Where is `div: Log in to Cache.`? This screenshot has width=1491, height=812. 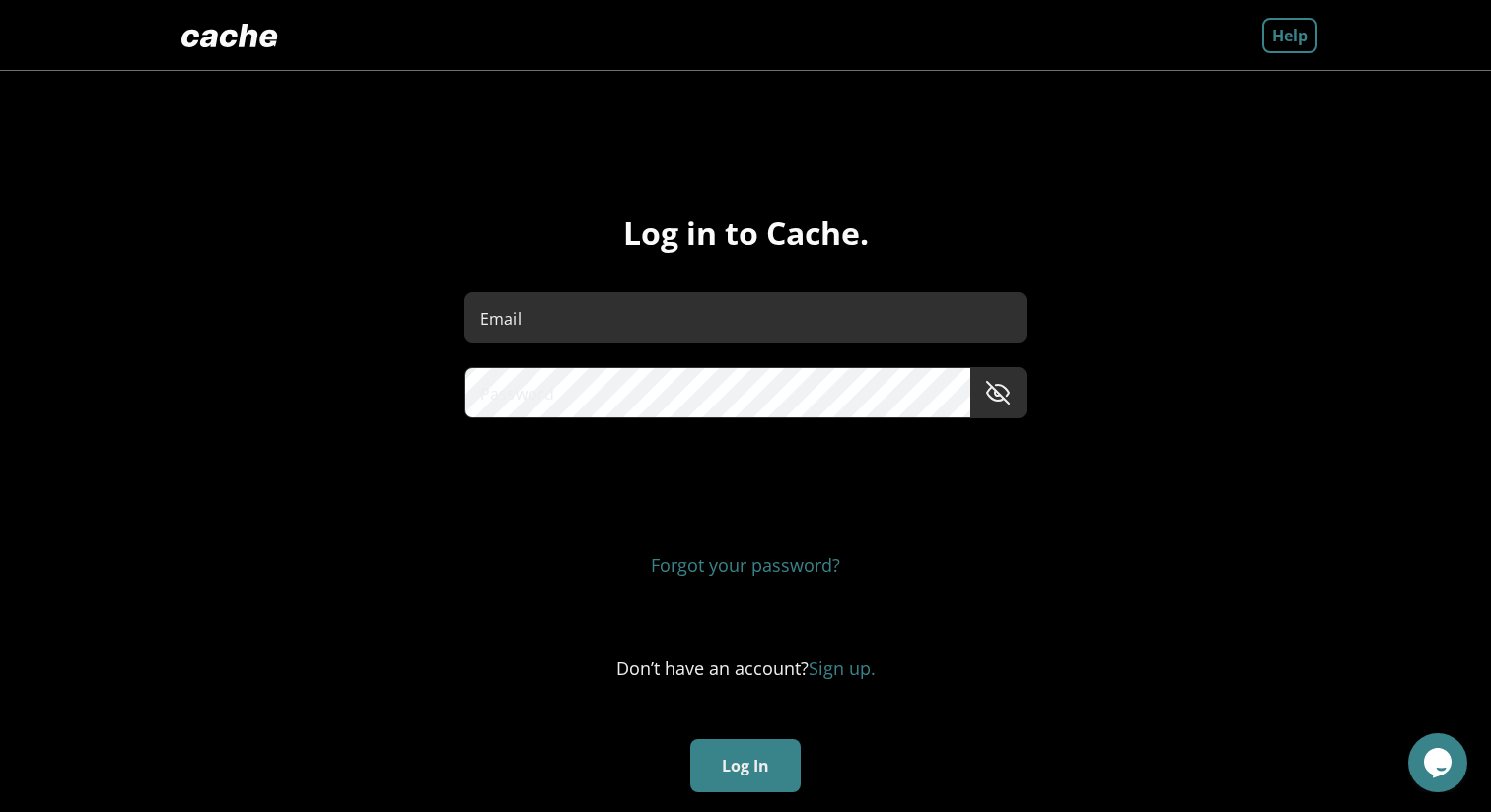
div: Log in to Cache. is located at coordinates (746, 233).